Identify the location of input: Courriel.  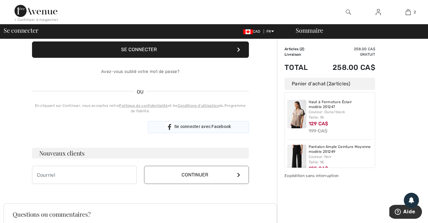
(84, 175).